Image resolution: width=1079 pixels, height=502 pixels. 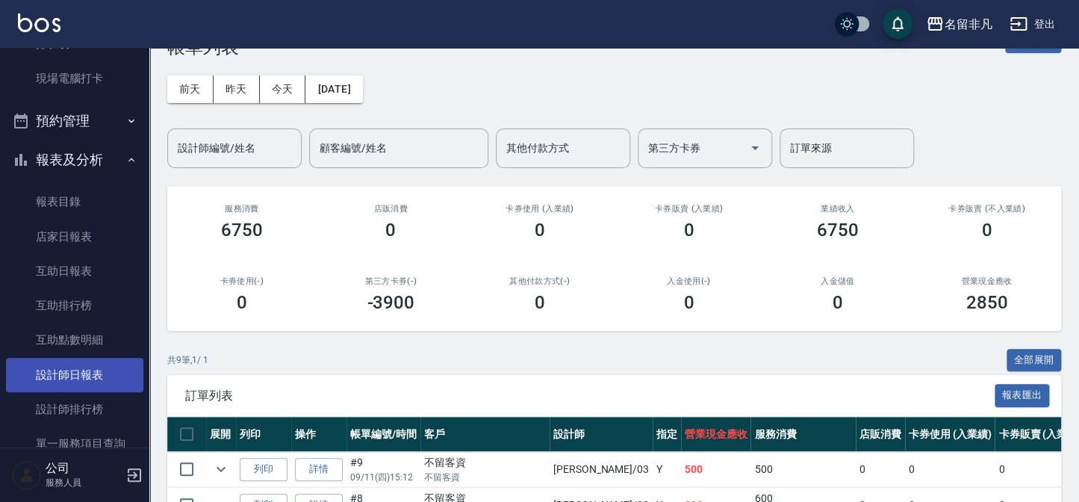 I want to click on h3: 服務消費, so click(x=242, y=208).